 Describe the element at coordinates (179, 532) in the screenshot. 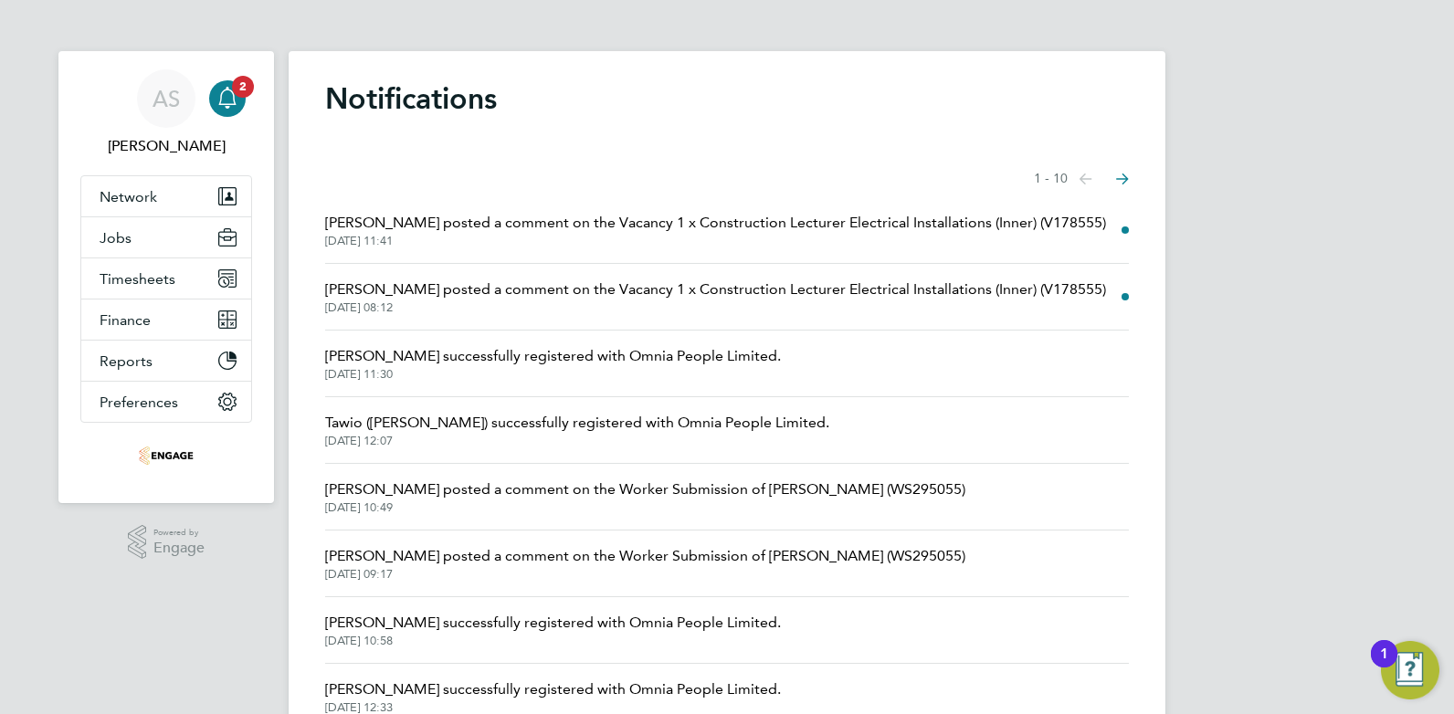

I see `span: Powered by` at that location.